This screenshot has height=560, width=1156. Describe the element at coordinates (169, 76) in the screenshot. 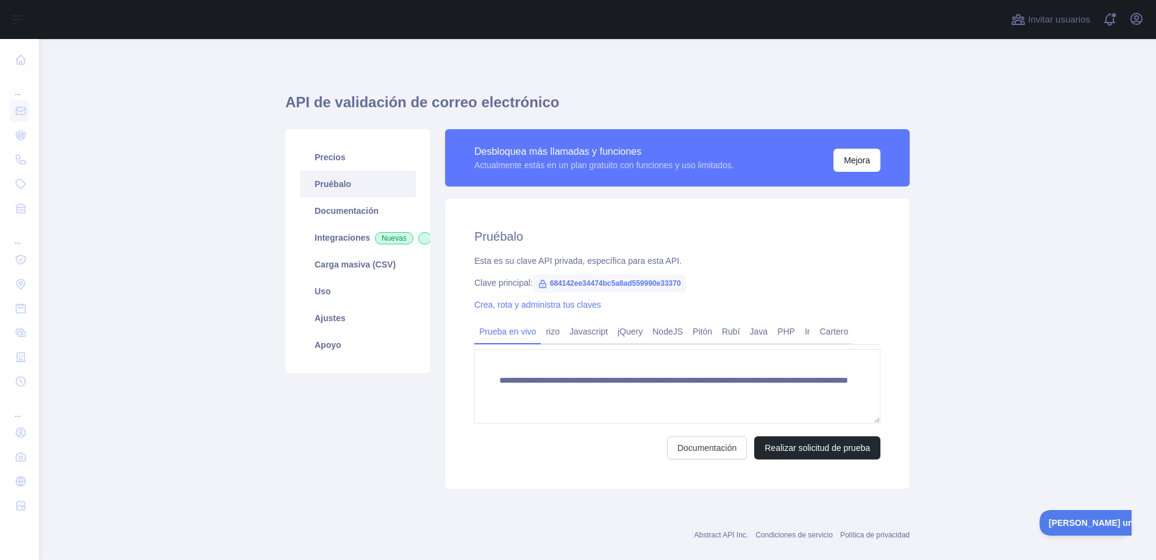

I see `font: Palabras clave` at that location.